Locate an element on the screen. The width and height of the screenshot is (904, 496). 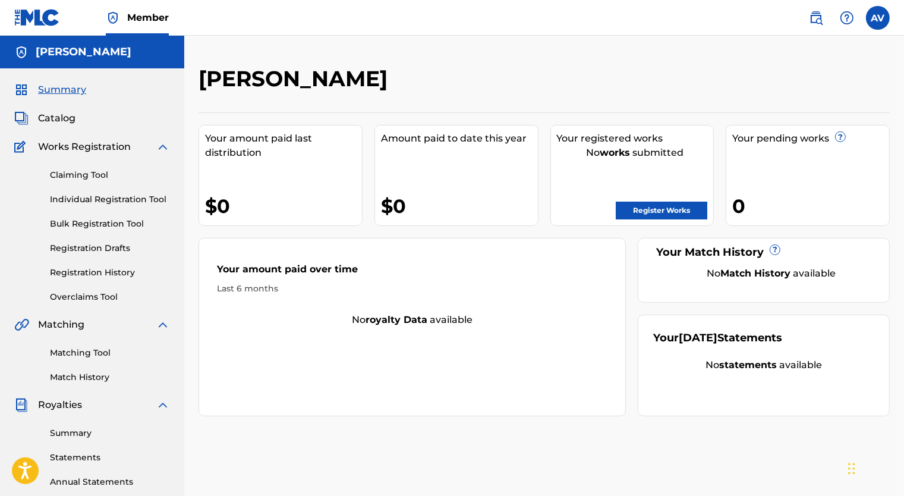
a: Claiming Tool is located at coordinates (110, 175).